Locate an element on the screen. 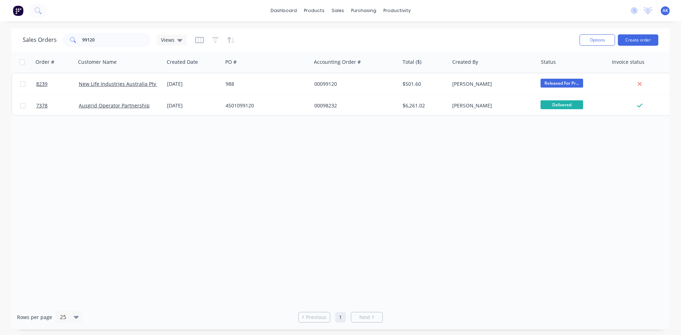 The height and width of the screenshot is (335, 681). a: dashboard is located at coordinates (284, 11).